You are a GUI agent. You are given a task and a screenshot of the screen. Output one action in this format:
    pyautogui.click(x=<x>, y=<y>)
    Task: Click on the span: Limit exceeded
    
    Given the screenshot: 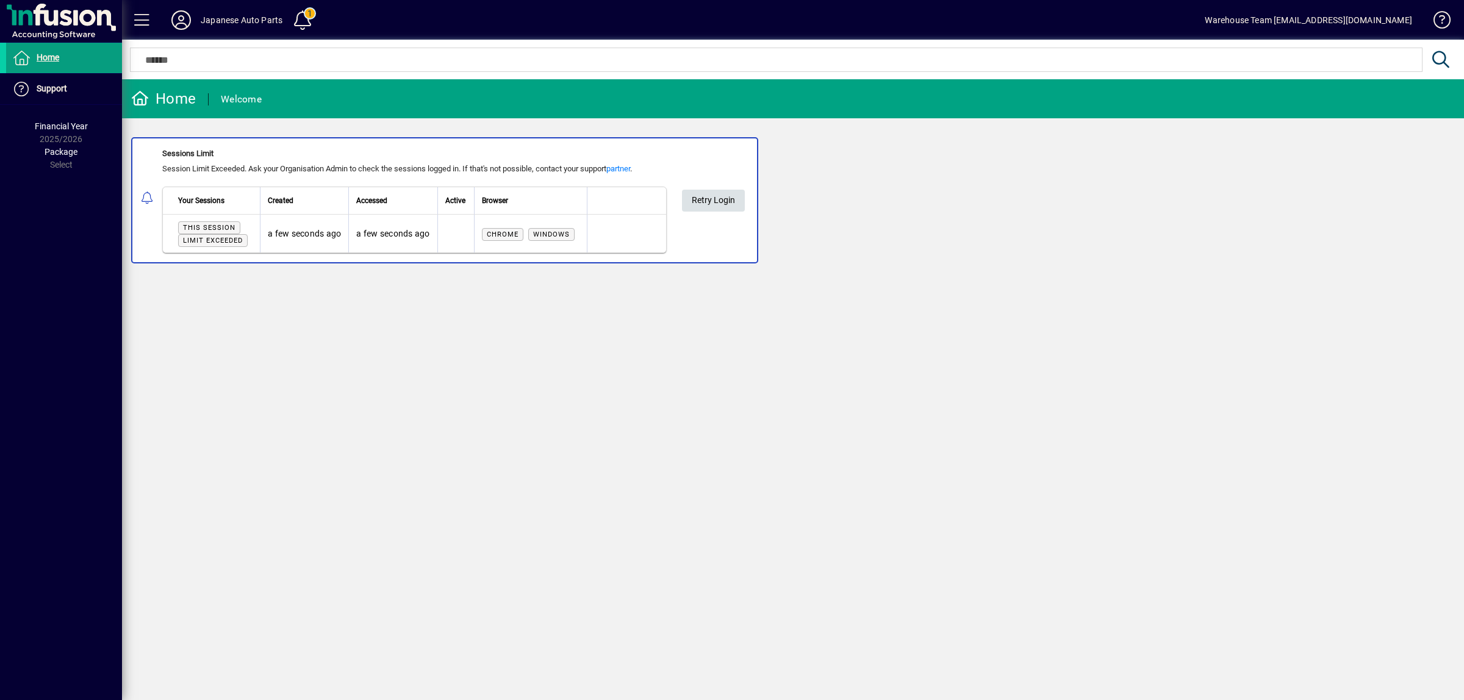 What is the action you would take?
    pyautogui.click(x=213, y=240)
    